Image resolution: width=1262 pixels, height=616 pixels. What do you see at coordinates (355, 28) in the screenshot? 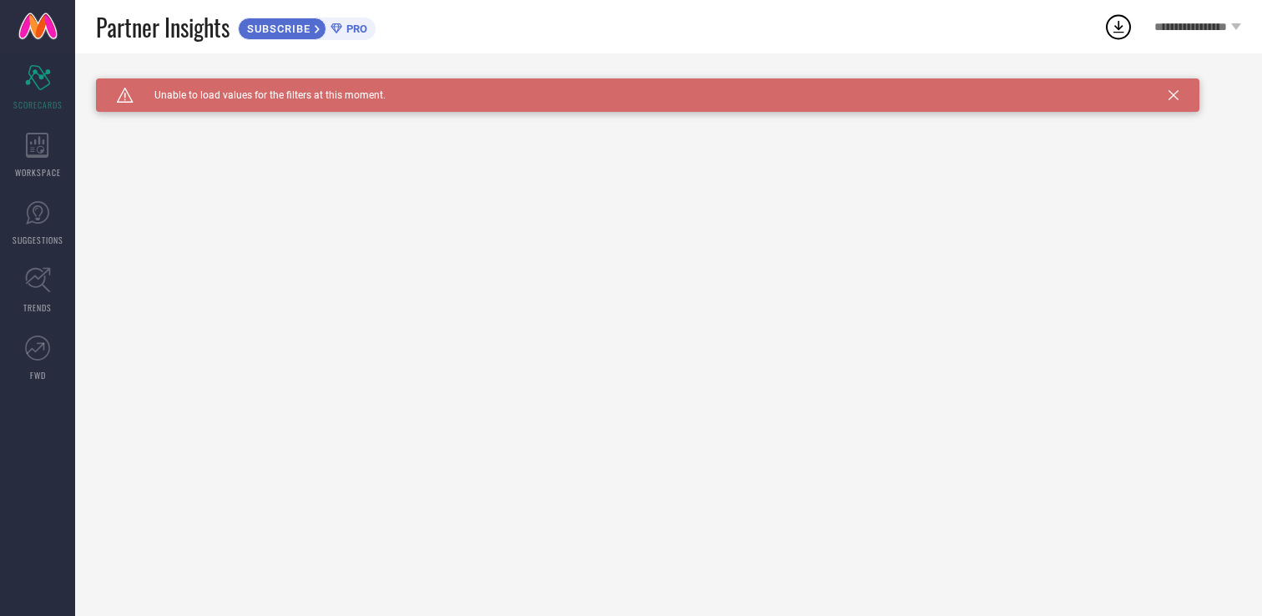
I see `span: PRO` at bounding box center [355, 28].